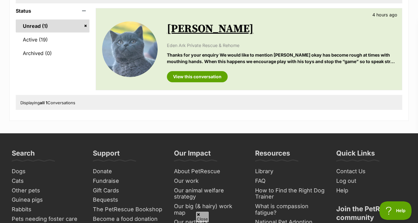  Describe the element at coordinates (197, 77) in the screenshot. I see `a: View this conversation` at that location.